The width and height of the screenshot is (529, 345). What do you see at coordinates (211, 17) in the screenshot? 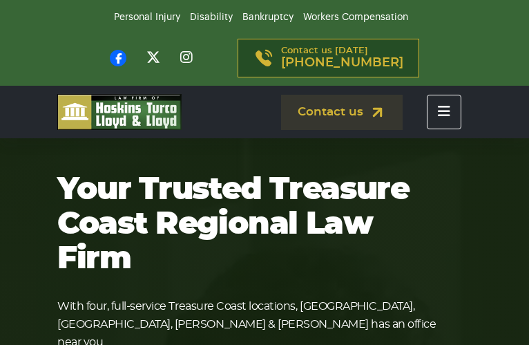
I see `a: Disability` at bounding box center [211, 17].